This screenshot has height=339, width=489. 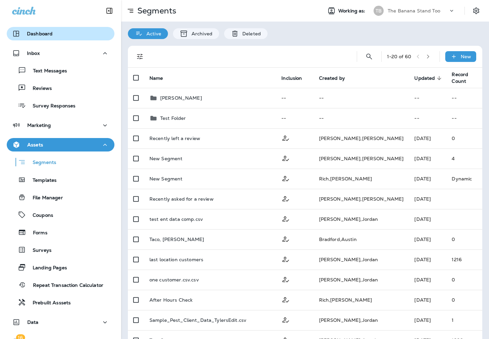 I want to click on span: Inclusion, so click(x=291, y=78).